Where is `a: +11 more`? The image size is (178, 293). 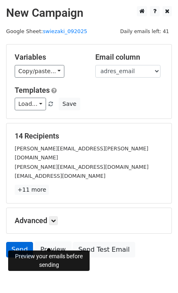
a: +11 more is located at coordinates (32, 189).